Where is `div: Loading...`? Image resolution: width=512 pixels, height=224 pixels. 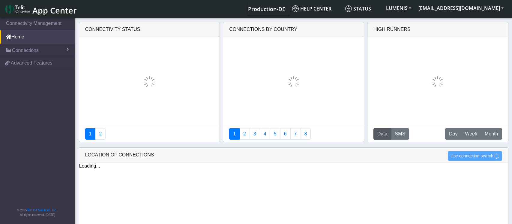 div: Loading... is located at coordinates (294, 166).